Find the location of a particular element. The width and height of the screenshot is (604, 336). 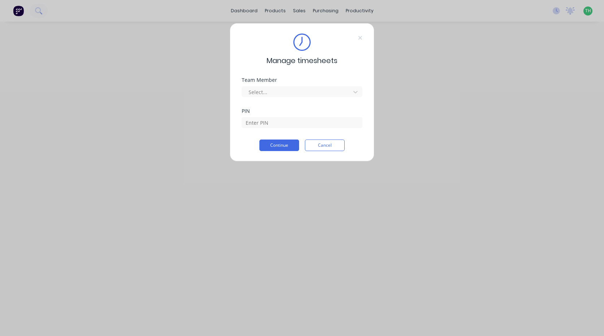

button: Cancel is located at coordinates (325, 145).